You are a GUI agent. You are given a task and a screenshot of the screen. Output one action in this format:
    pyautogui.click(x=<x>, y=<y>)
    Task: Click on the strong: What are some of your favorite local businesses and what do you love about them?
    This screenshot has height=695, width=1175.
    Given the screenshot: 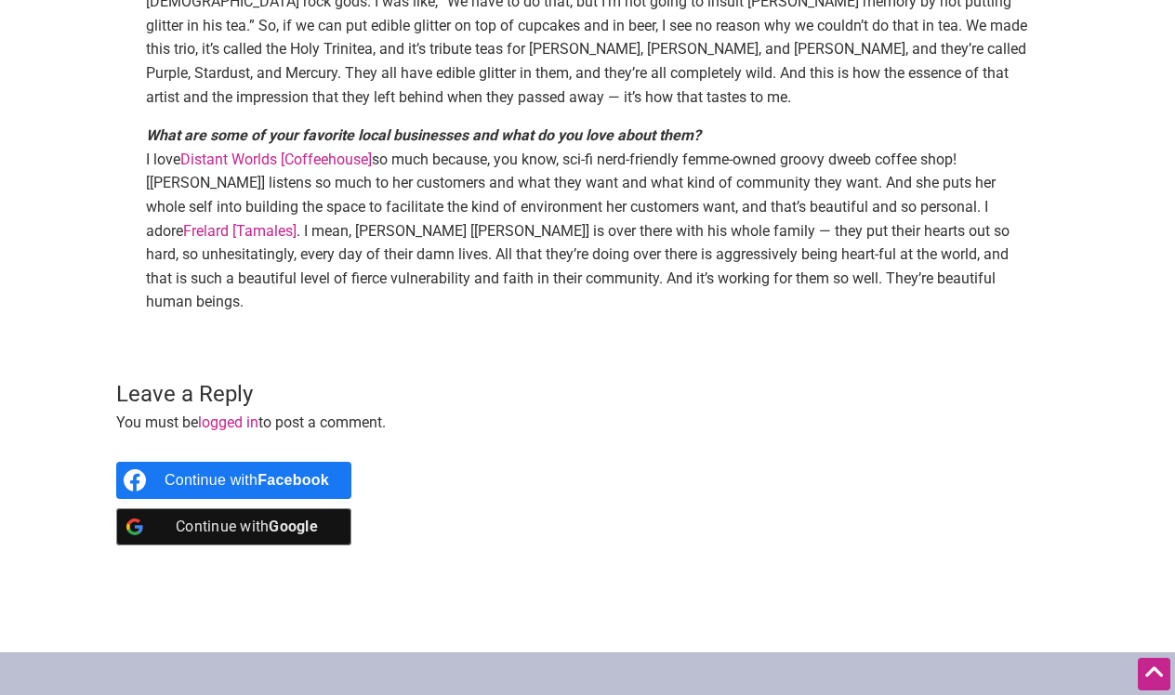 What is the action you would take?
    pyautogui.click(x=423, y=135)
    